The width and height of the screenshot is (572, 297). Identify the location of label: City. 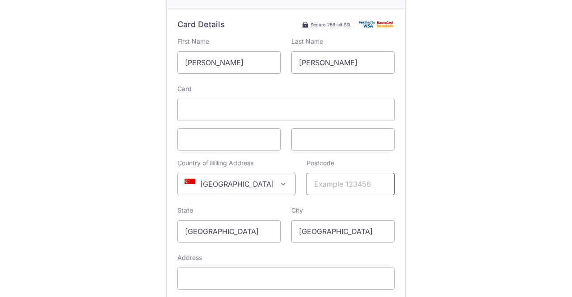
(297, 211).